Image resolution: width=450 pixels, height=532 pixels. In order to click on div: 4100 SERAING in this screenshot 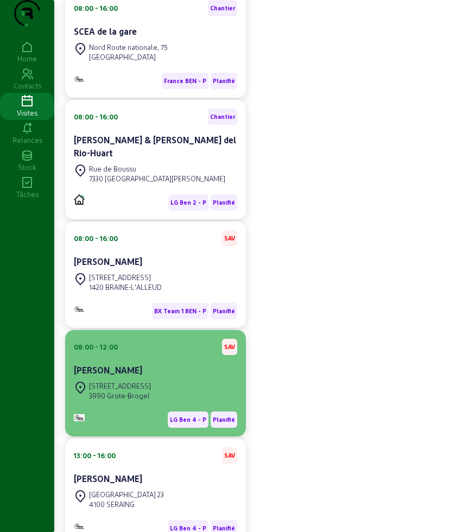, I will do `click(126, 504)`.